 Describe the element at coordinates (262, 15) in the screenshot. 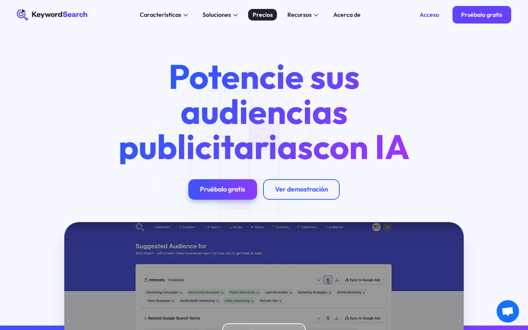

I see `a: Precios` at that location.